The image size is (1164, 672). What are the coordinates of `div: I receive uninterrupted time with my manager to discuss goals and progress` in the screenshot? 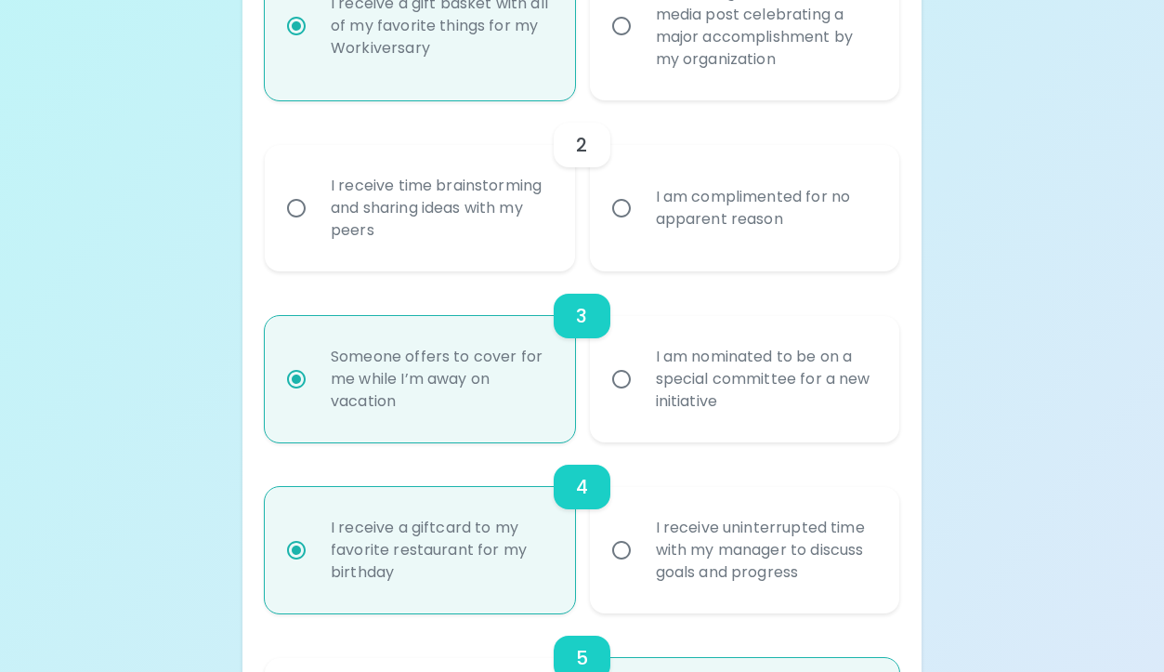 It's located at (764, 550).